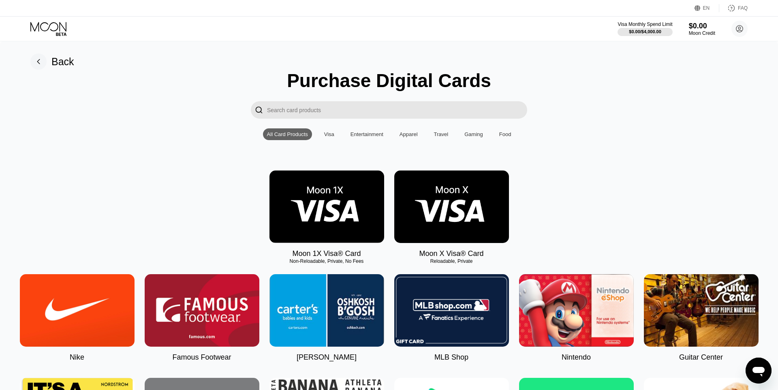 This screenshot has width=778, height=390. I want to click on div: Food, so click(505, 134).